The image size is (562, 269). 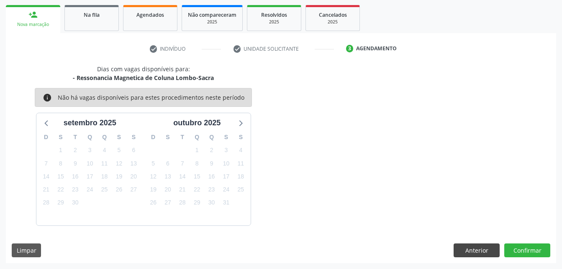 What do you see at coordinates (105, 163) in the screenshot?
I see `span: quinta-feira, 11 de setembro de 2025` at bounding box center [105, 163].